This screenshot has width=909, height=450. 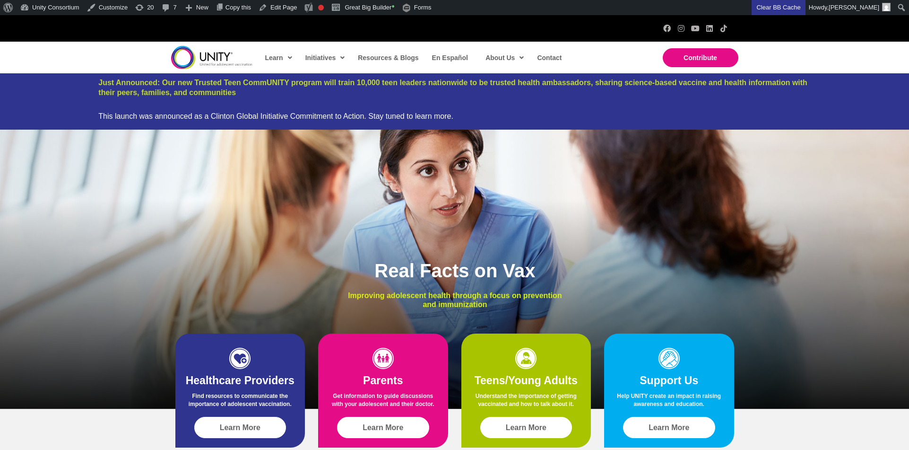 I want to click on p: Get information to guide discussions with your adolescent and their doctor., so click(x=383, y=402).